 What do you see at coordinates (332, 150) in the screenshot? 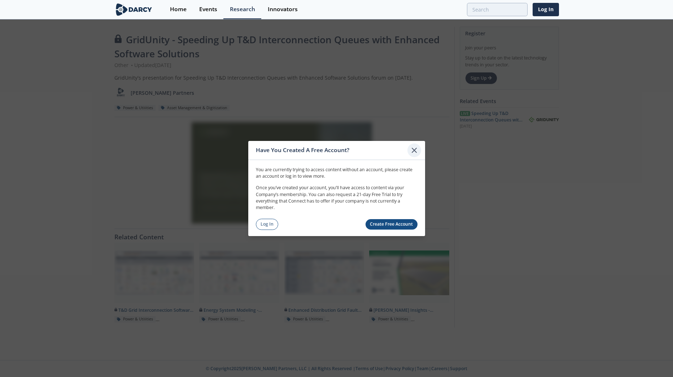
I see `div: Have You Created A Free Account?` at bounding box center [332, 150].